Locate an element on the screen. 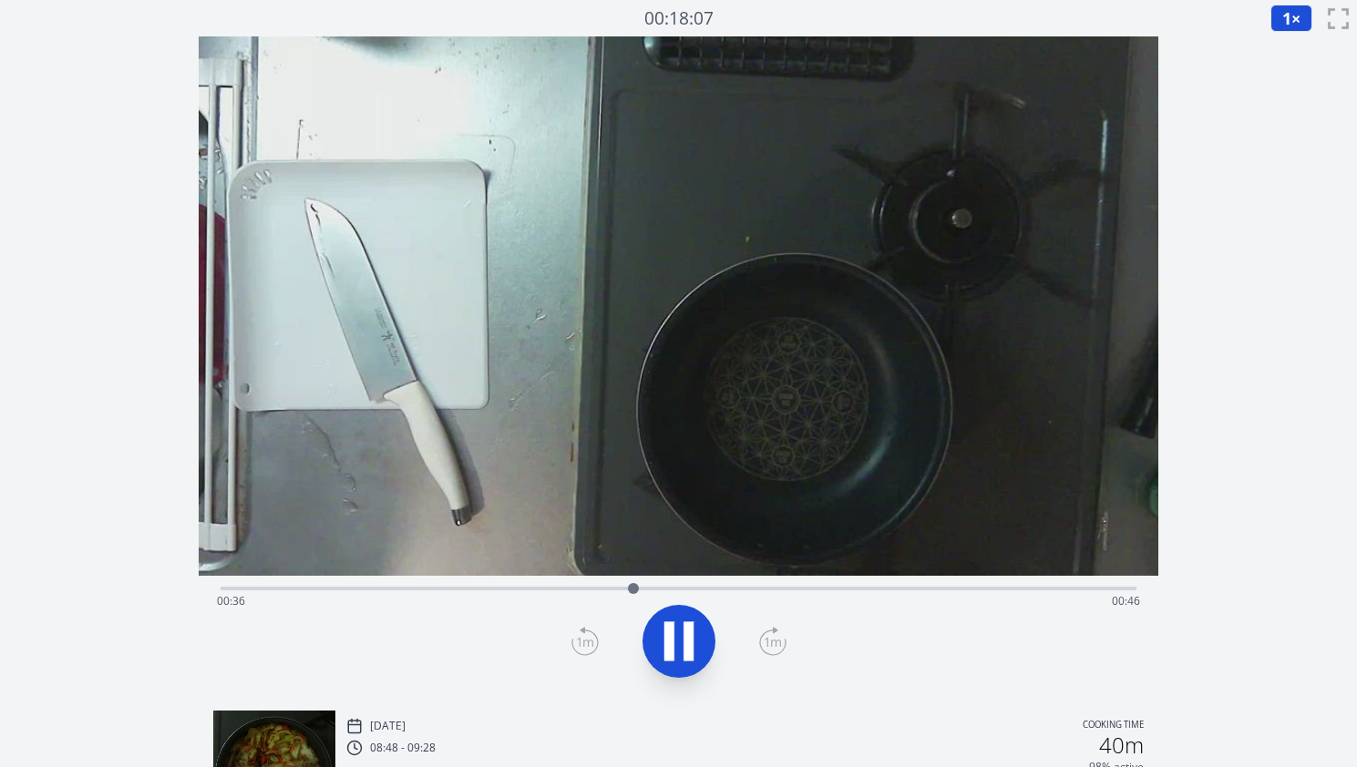  h2: 40m is located at coordinates (1121, 745).